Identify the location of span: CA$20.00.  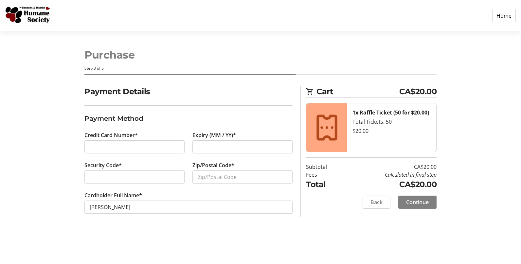
(418, 92).